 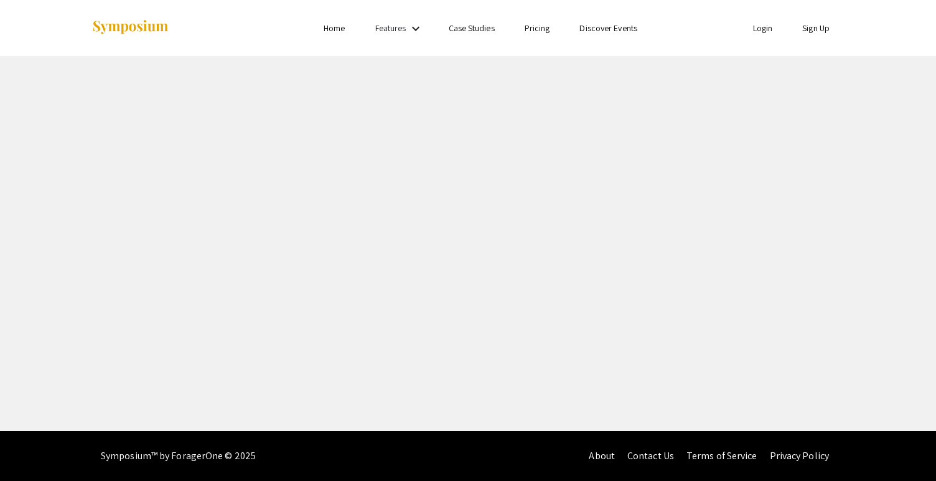 What do you see at coordinates (472, 28) in the screenshot?
I see `a: Case Studies` at bounding box center [472, 28].